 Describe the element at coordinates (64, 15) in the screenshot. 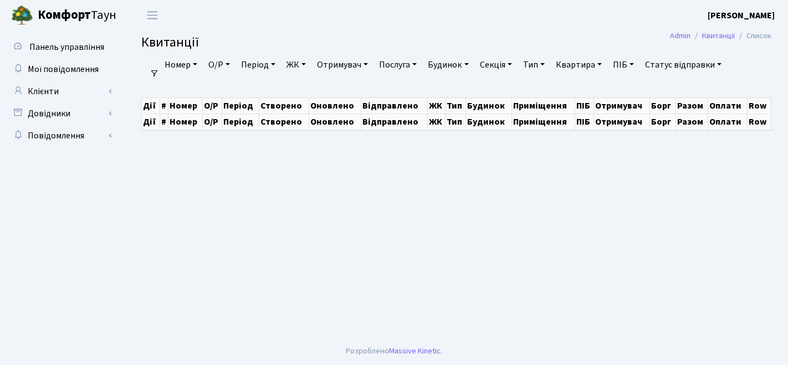

I see `b: Комфорт` at that location.